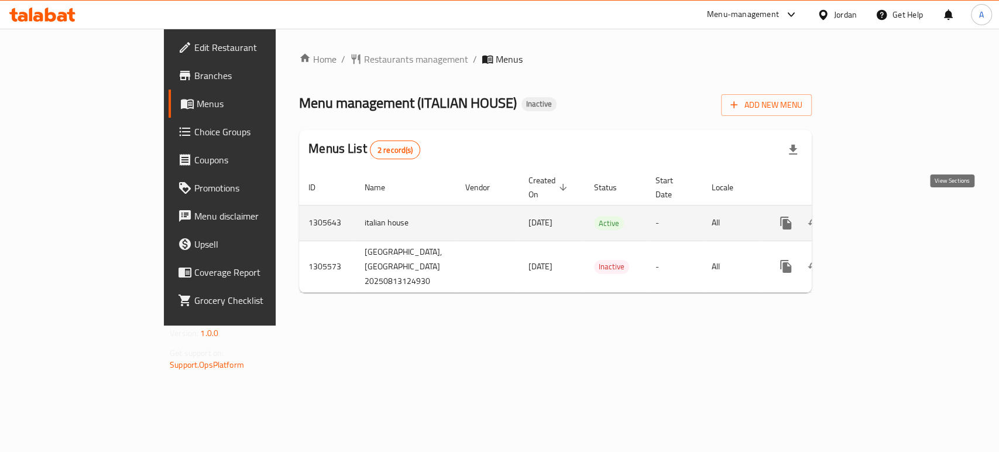 This screenshot has width=999, height=452. I want to click on a: Menu disclaimer, so click(249, 216).